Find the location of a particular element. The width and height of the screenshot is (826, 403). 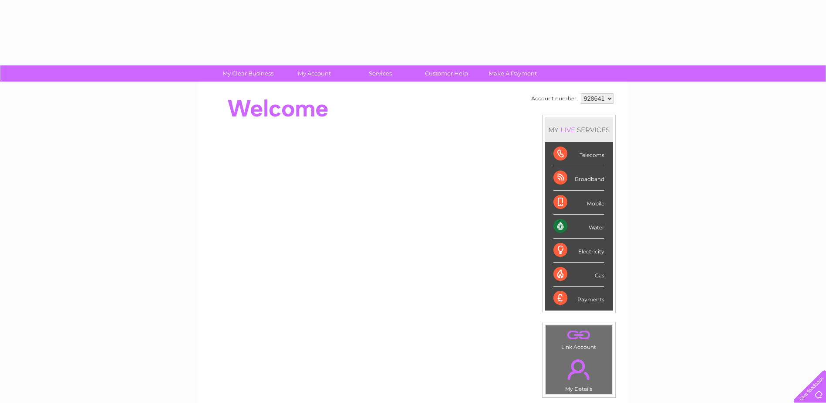

div: LIVE is located at coordinates (568, 129).